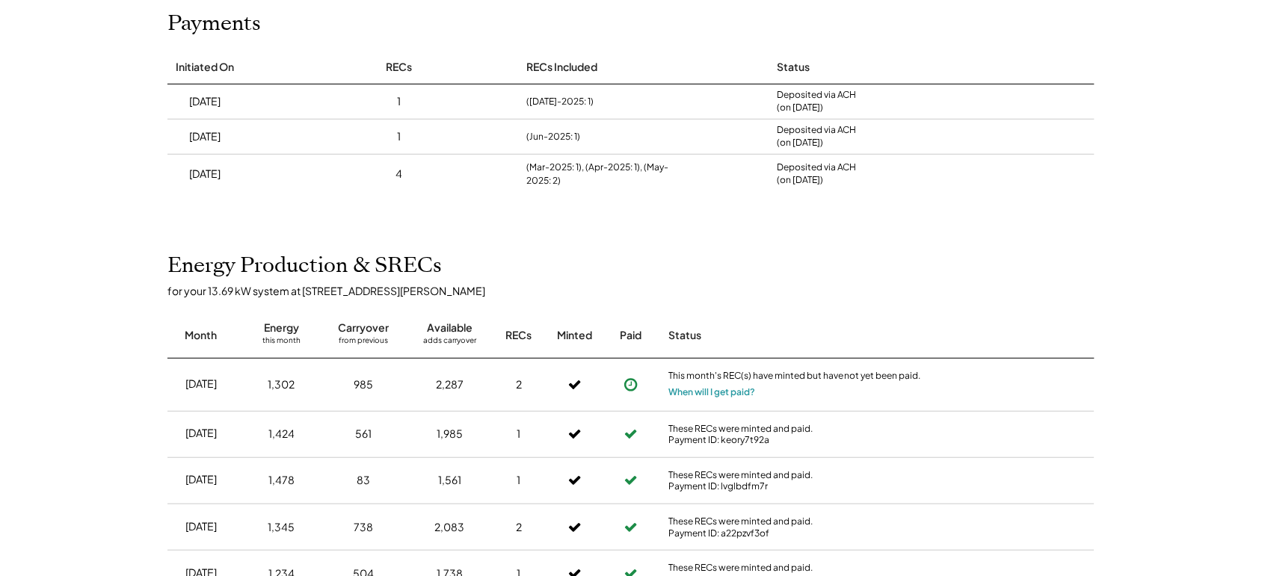 The height and width of the screenshot is (576, 1262). I want to click on div: 738, so click(364, 528).